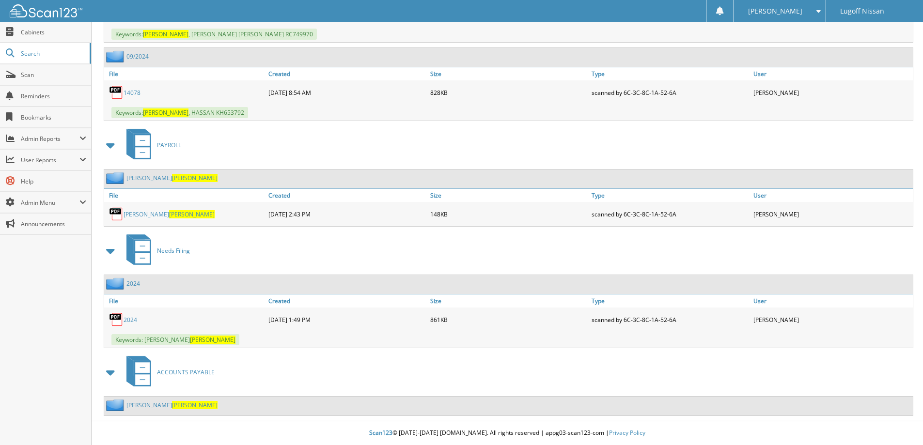 Image resolution: width=923 pixels, height=445 pixels. I want to click on a: Needs Filing, so click(155, 251).